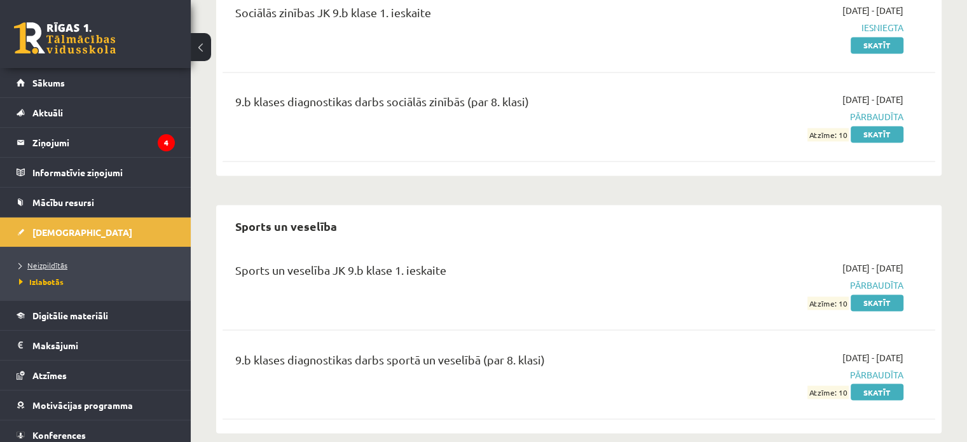 This screenshot has width=967, height=442. Describe the element at coordinates (454, 362) in the screenshot. I see `div: 9.b klases diagnostikas darbs sportā un veselībā (par 8. klasi)` at that location.